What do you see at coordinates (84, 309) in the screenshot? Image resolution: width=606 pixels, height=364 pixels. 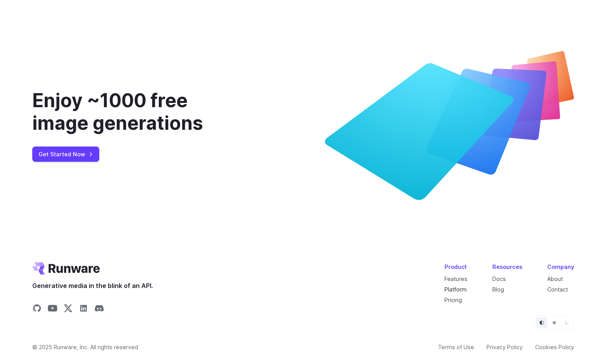 I see `a: Share on LinkedIn` at bounding box center [84, 309].